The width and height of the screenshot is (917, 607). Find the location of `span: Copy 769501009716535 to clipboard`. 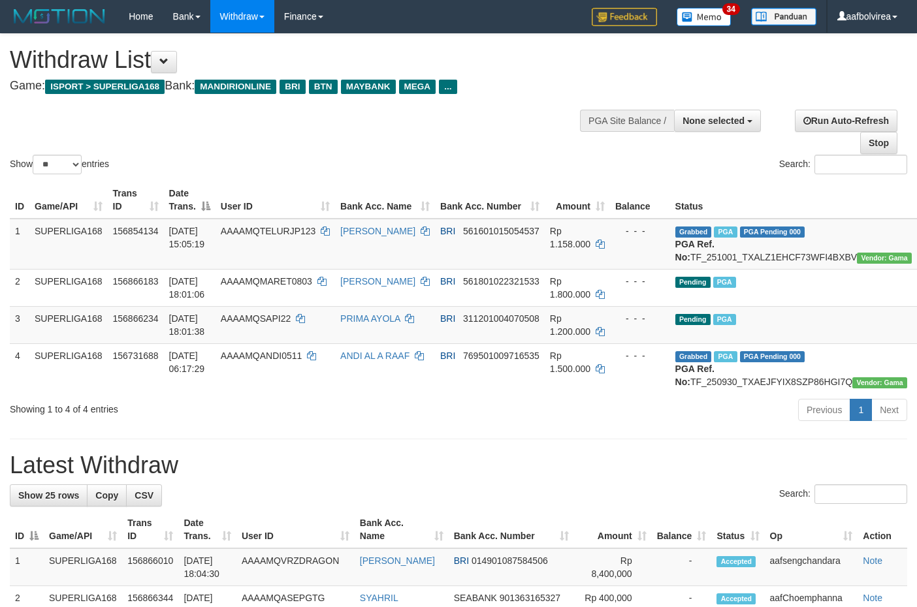

span: Copy 769501009716535 to clipboard is located at coordinates (501, 356).